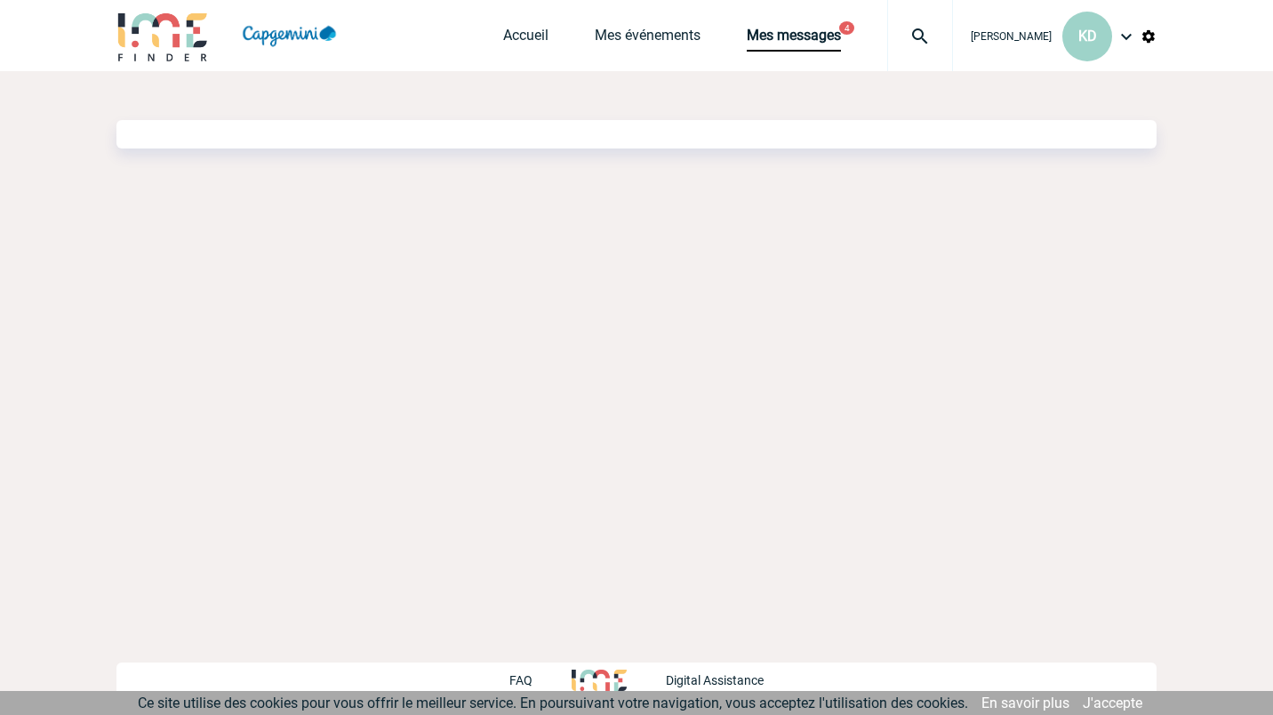  Describe the element at coordinates (794, 39) in the screenshot. I see `a: Mes messages` at that location.